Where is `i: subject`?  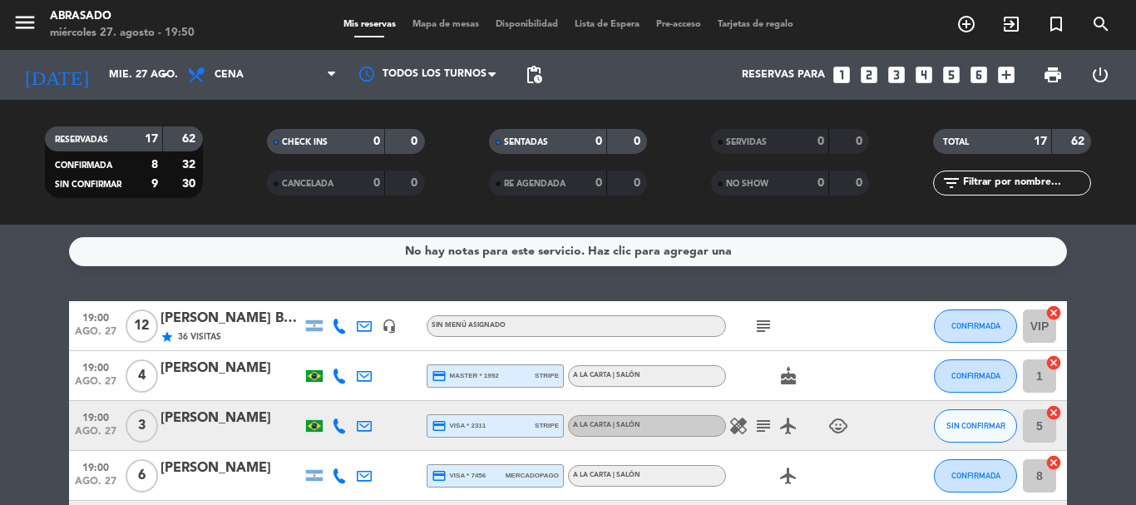
i: subject is located at coordinates (764, 326).